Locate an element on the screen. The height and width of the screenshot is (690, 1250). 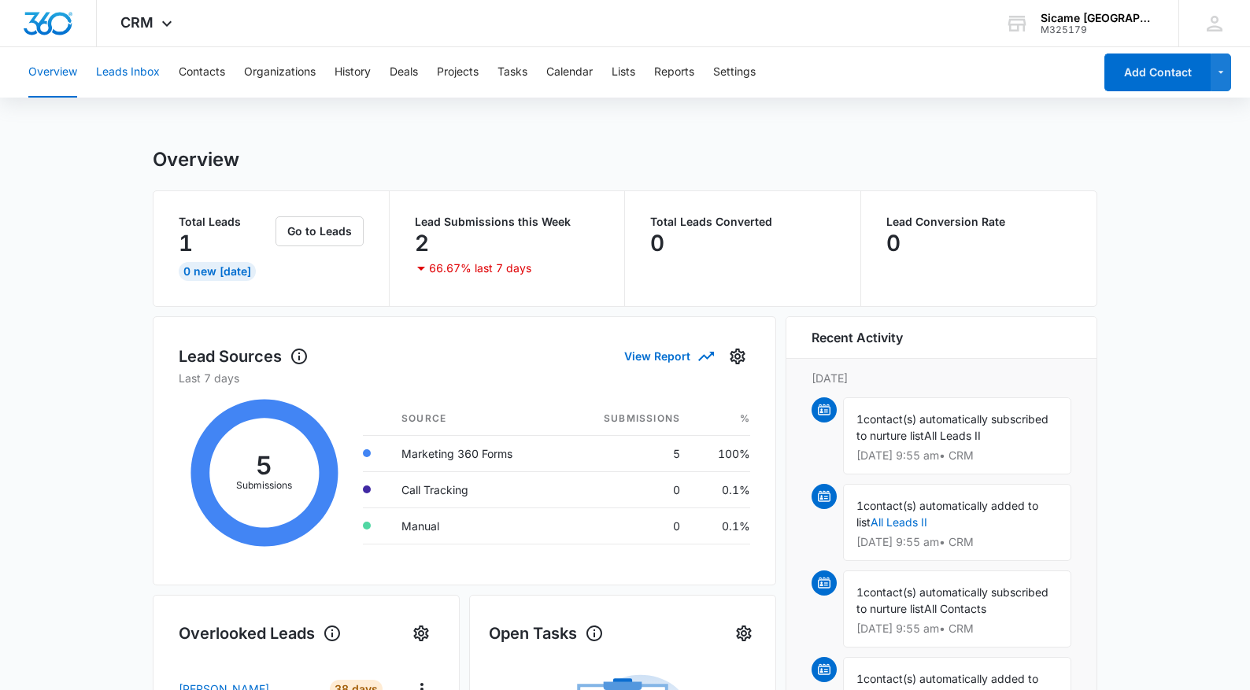
button: Lists is located at coordinates (623, 72).